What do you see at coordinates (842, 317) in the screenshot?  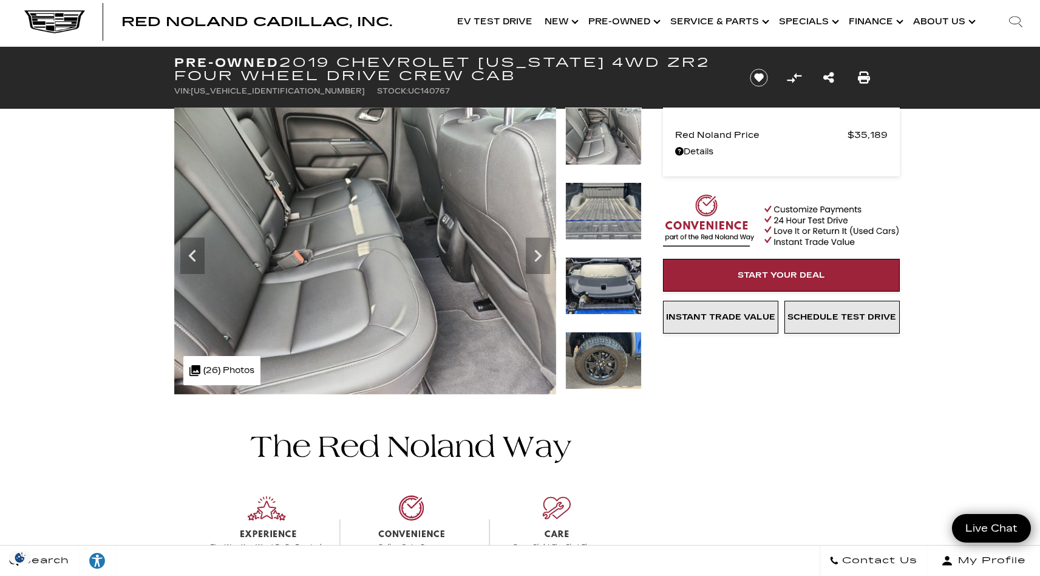 I see `span: Schedule Test Drive` at bounding box center [842, 317].